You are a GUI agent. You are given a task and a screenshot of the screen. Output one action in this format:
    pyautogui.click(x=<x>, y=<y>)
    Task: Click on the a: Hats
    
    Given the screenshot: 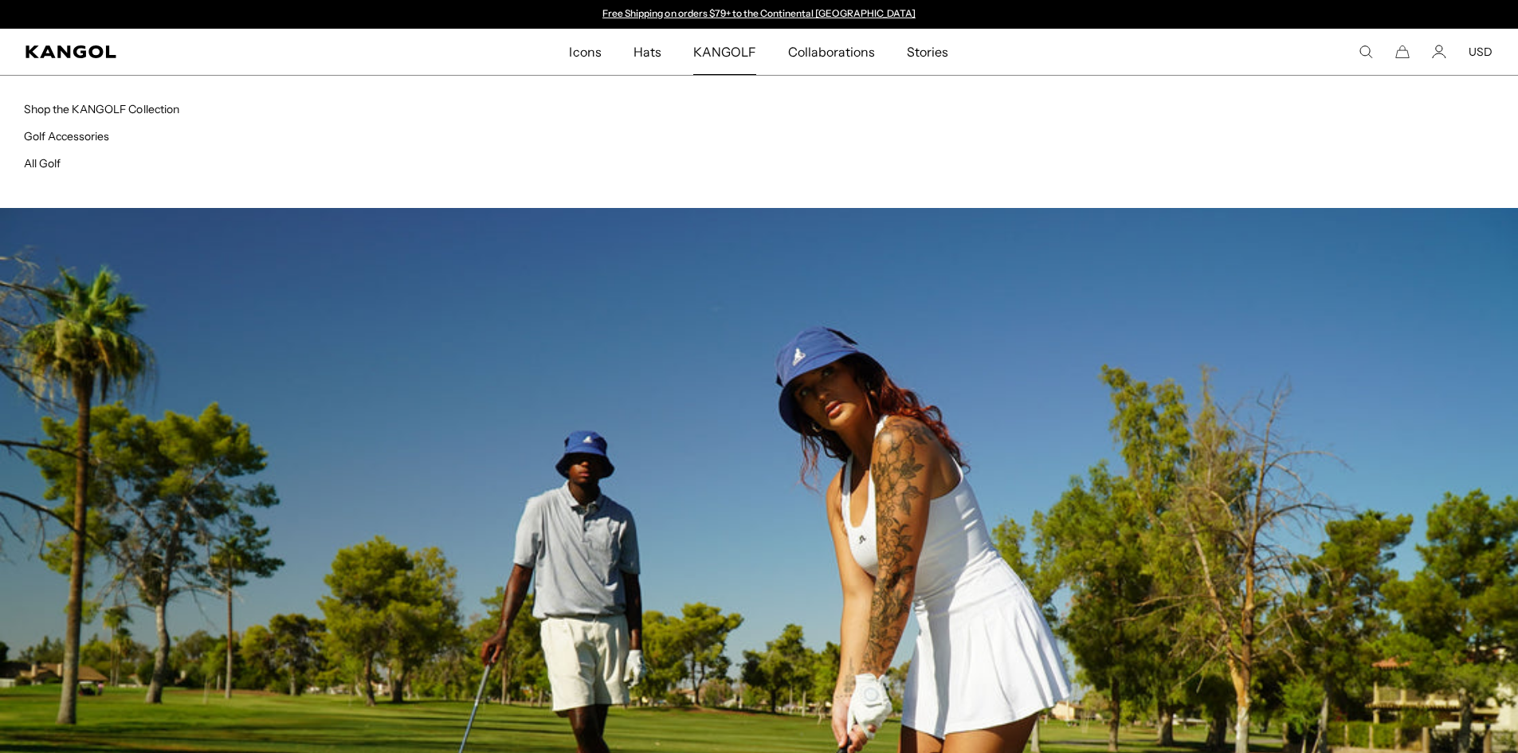 What is the action you would take?
    pyautogui.click(x=647, y=52)
    